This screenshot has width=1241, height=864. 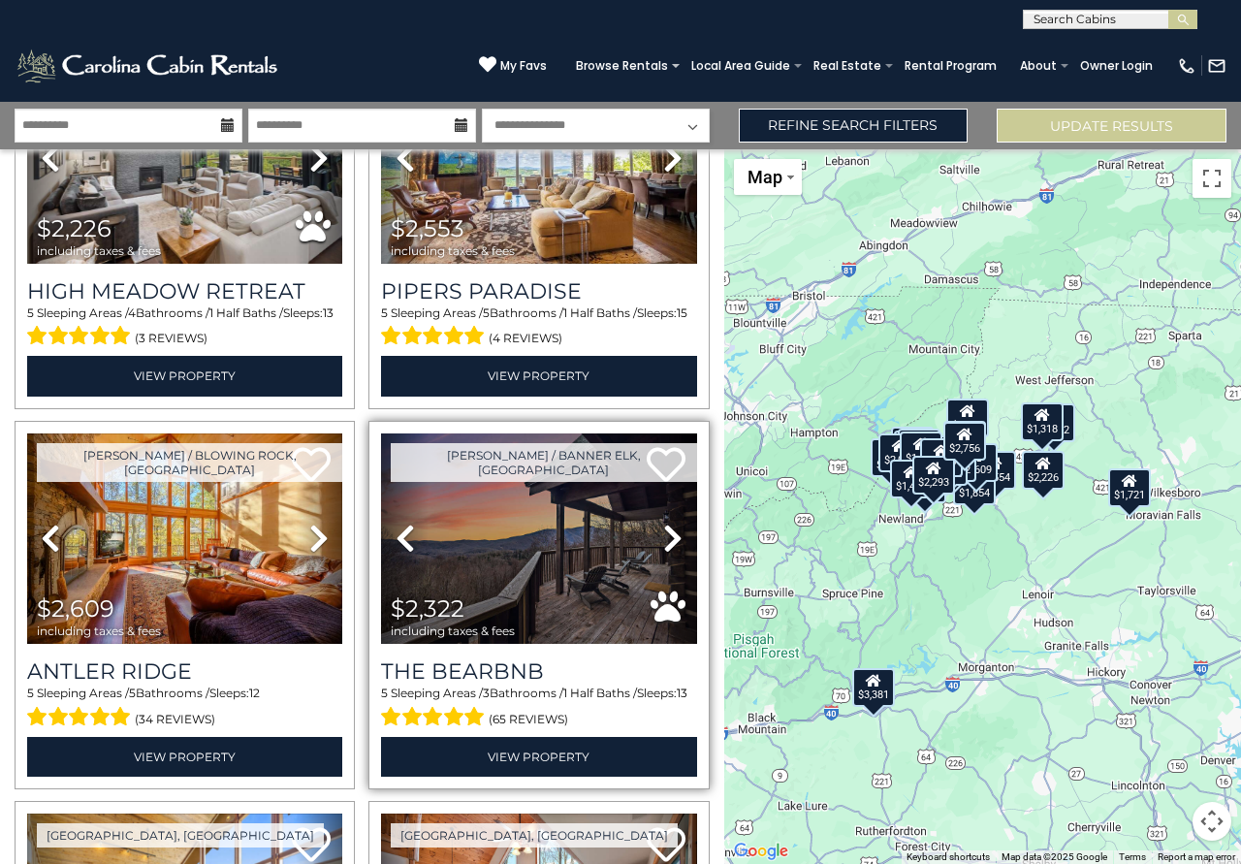 What do you see at coordinates (935, 474) in the screenshot?
I see `div: $2,293` at bounding box center [935, 474].